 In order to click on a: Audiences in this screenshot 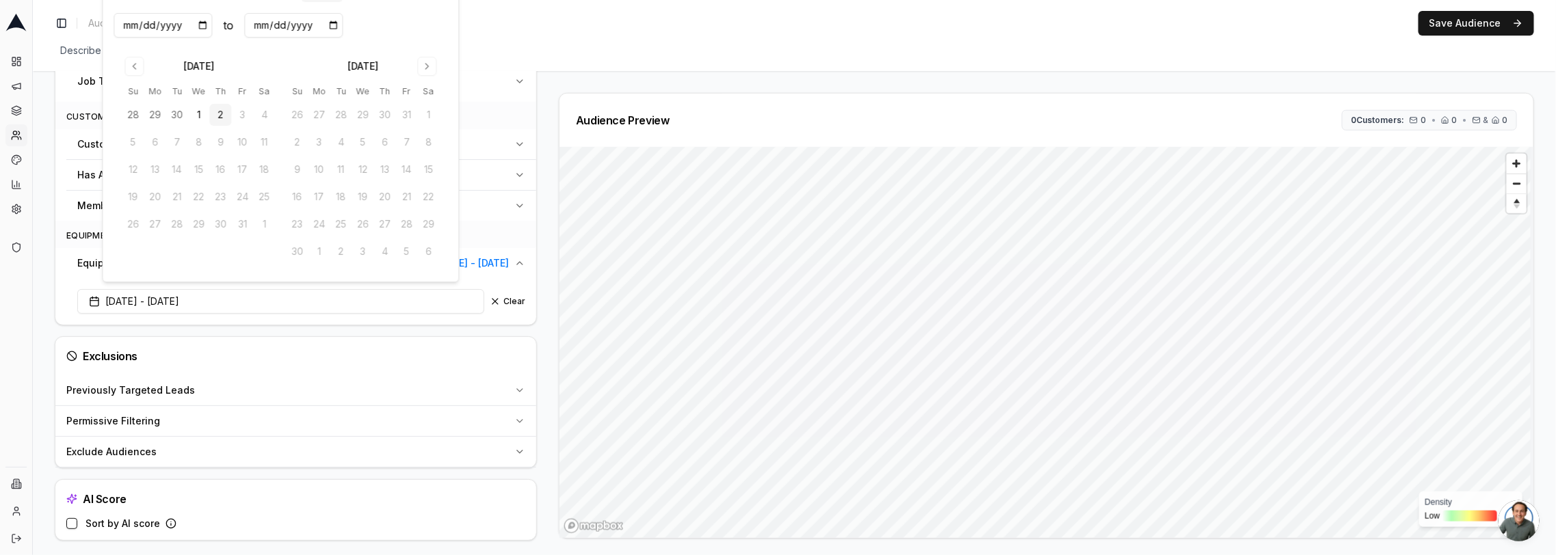, I will do `click(112, 23)`.